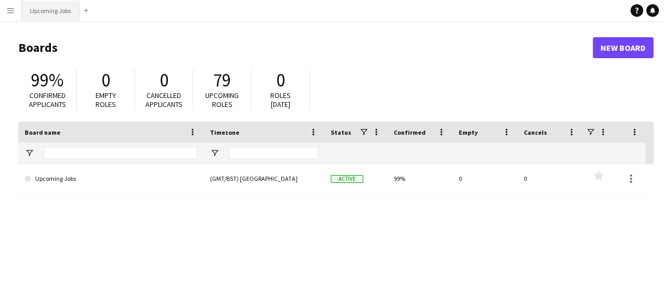  Describe the element at coordinates (225, 132) in the screenshot. I see `span: Timezone` at that location.